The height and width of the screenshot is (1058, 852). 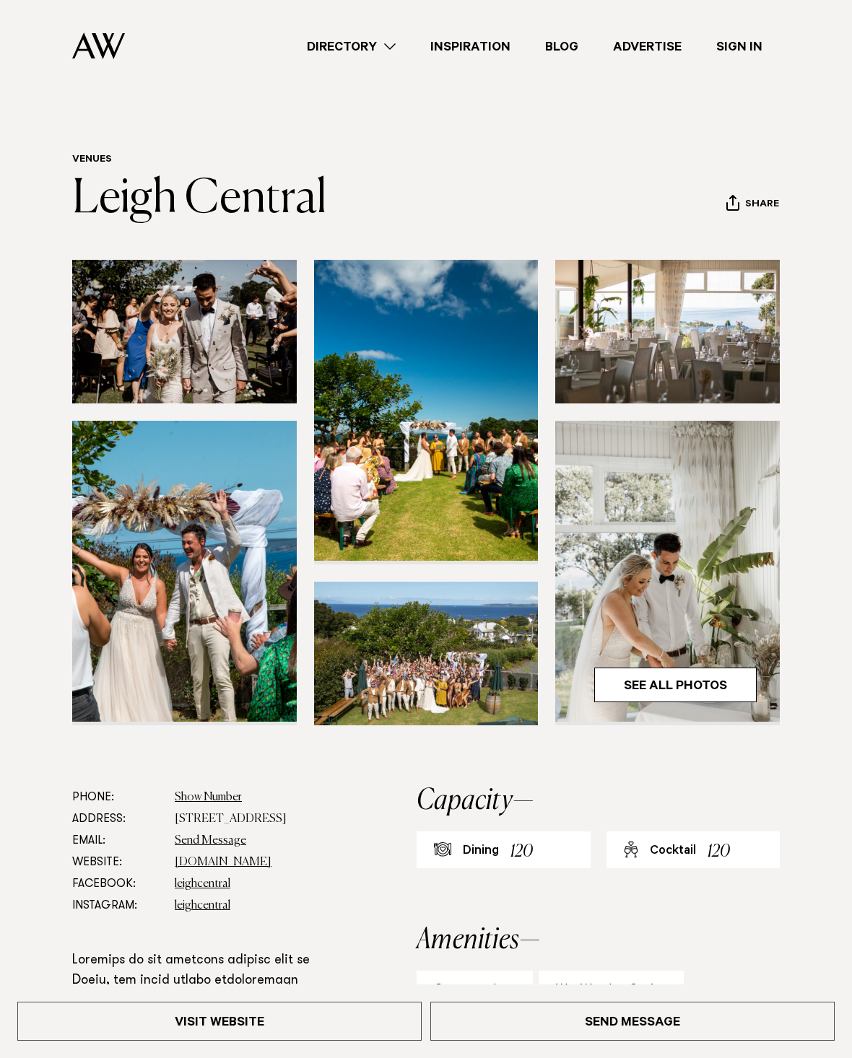 I want to click on a: See All Photos, so click(x=675, y=685).